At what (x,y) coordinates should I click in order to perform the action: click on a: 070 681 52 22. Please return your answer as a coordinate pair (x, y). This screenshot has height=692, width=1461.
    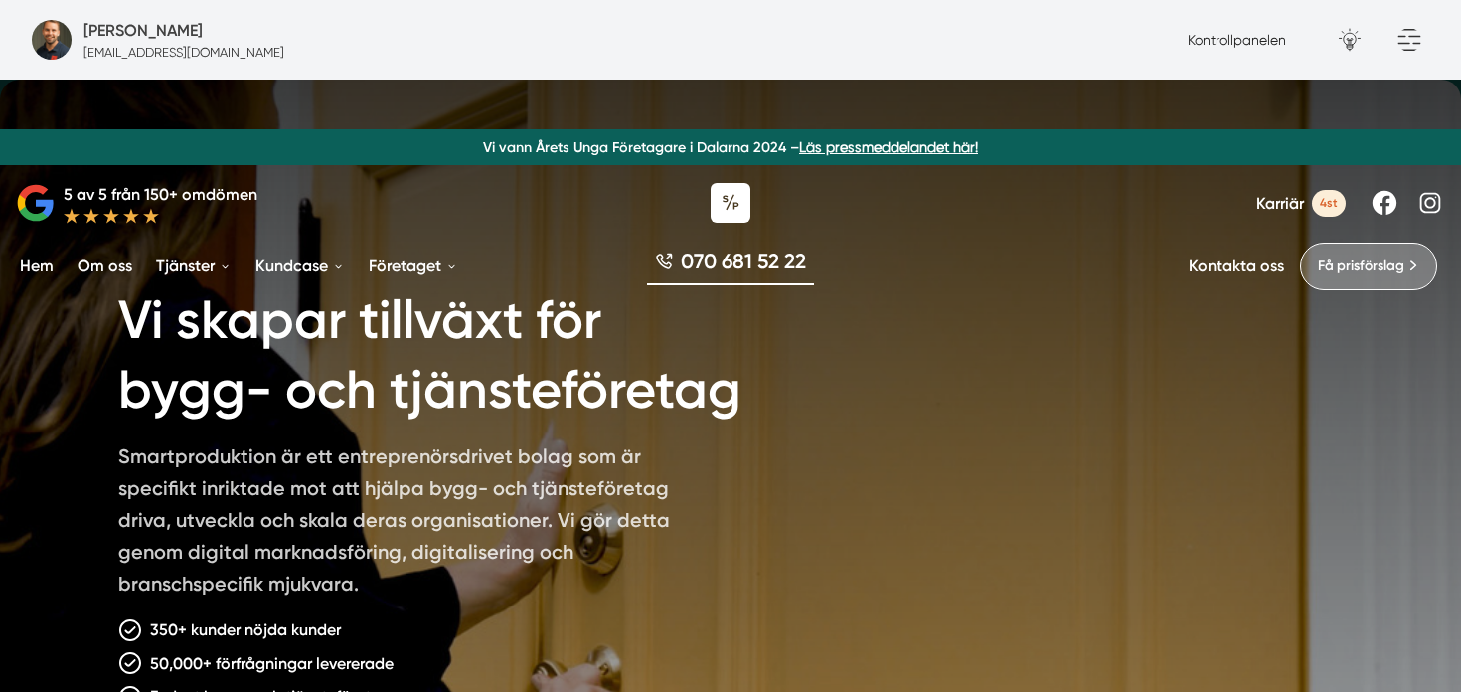
    Looking at the image, I should click on (730, 265).